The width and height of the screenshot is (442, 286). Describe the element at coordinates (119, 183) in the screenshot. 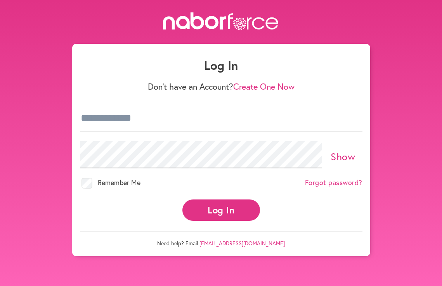

I see `span: Remember Me` at that location.